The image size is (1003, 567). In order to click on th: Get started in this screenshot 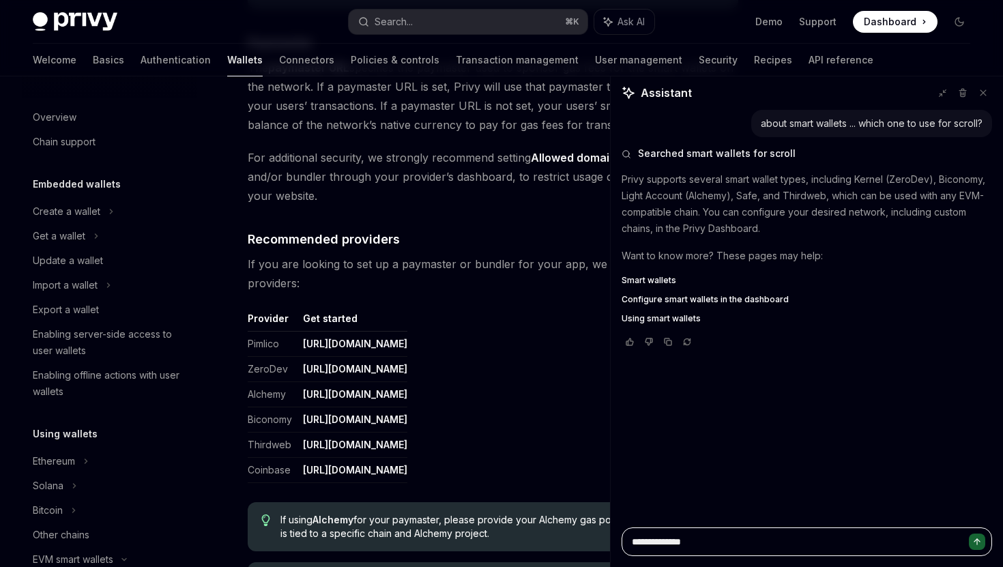, I will do `click(352, 322)`.